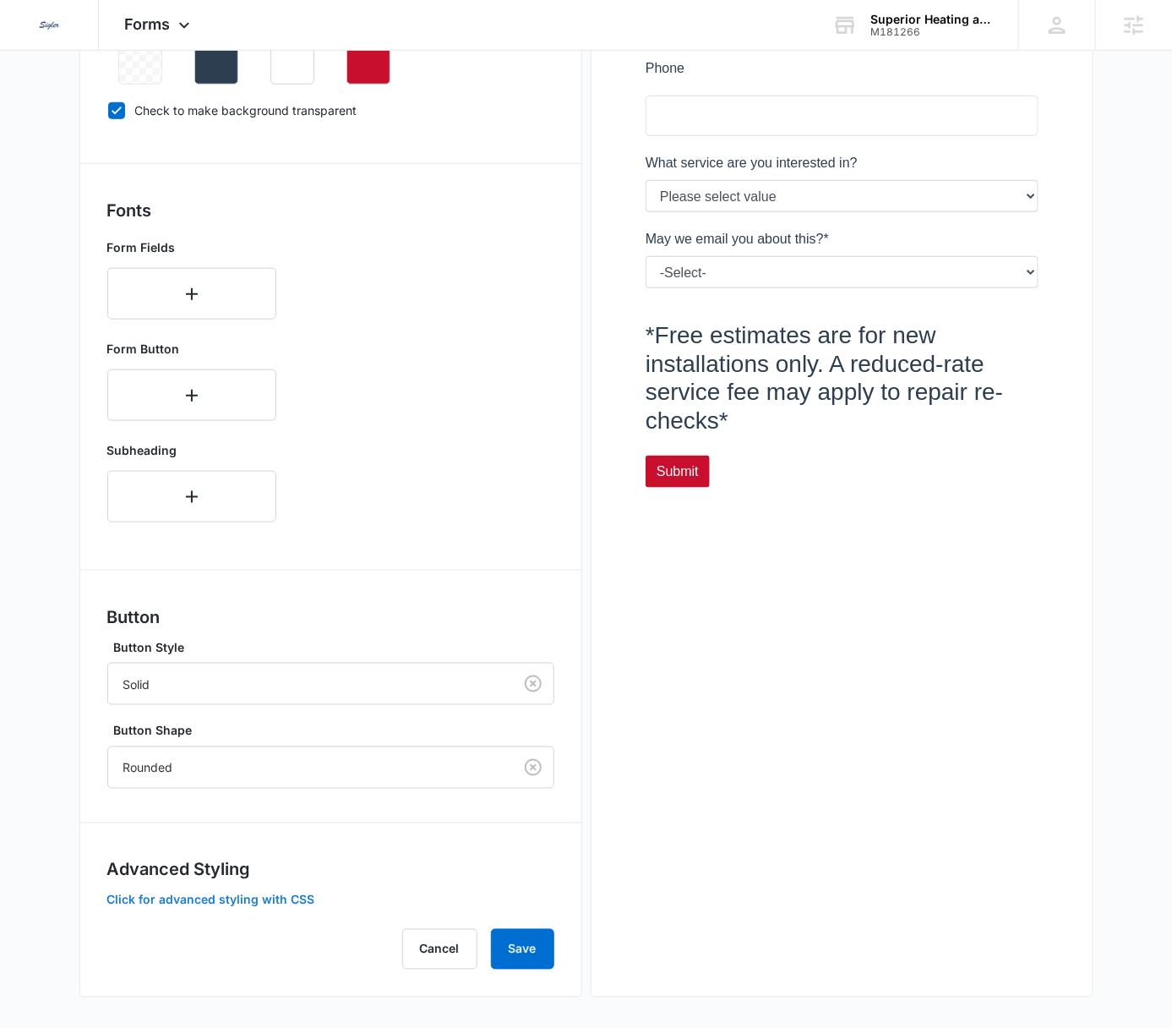 The width and height of the screenshot is (1172, 1028). Describe the element at coordinates (34, 51) in the screenshot. I see `img: website_grey.svg` at that location.